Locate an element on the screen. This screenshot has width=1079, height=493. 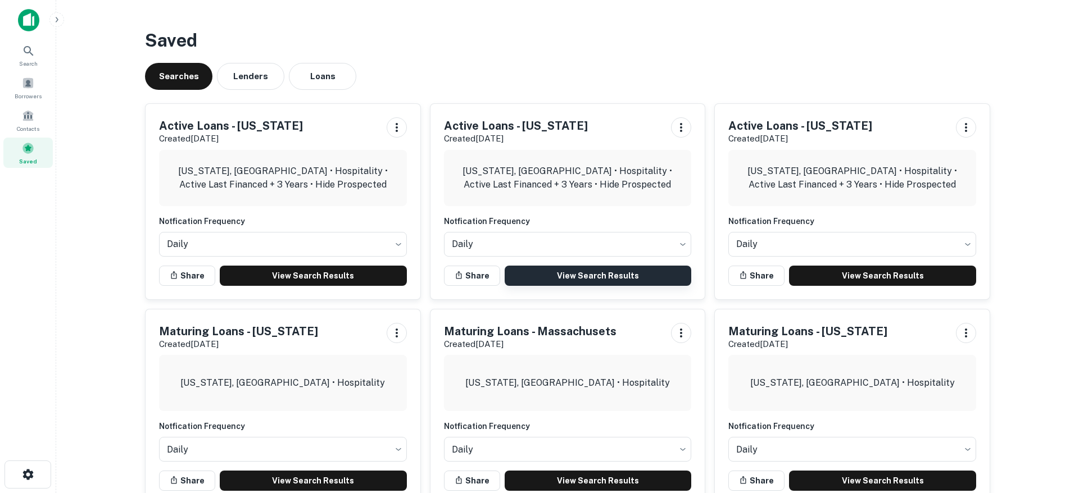
h5: Maturing Loans - Massachusets is located at coordinates (530, 332).